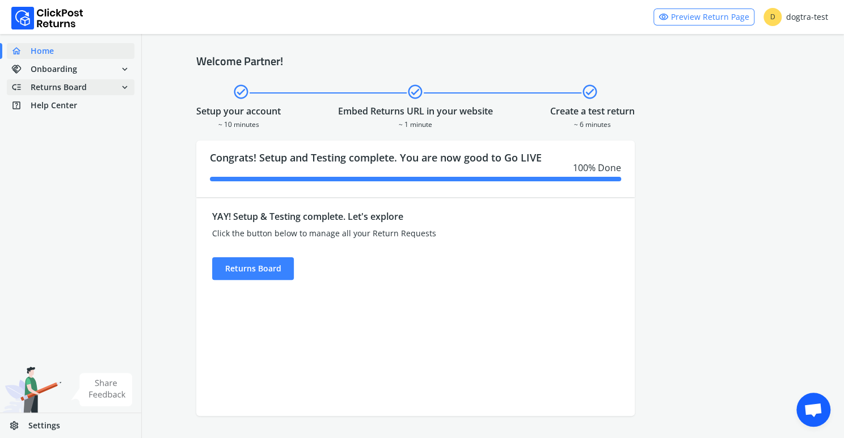  I want to click on span: Home, so click(42, 51).